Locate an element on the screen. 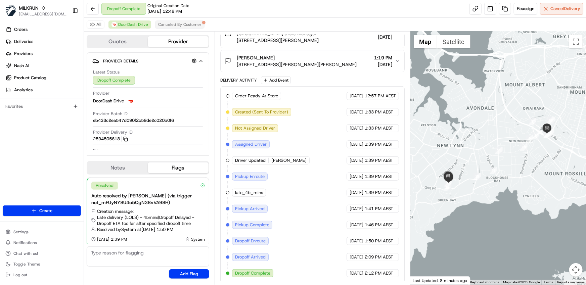  span: Price is located at coordinates (98, 151).